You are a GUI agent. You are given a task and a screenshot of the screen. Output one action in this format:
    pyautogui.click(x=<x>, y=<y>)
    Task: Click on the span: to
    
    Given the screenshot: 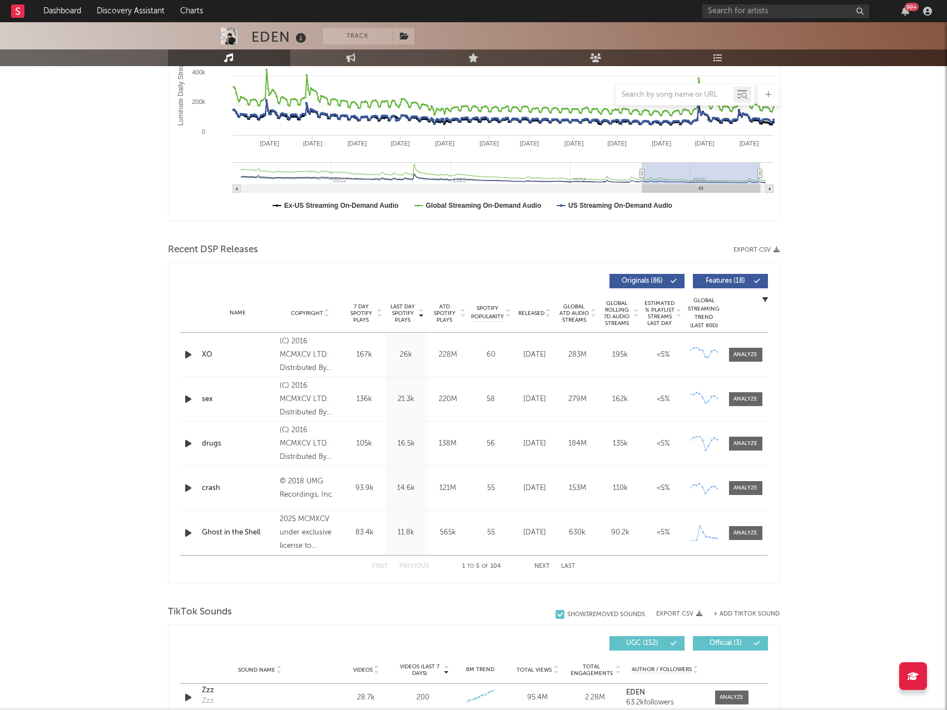 What is the action you would take?
    pyautogui.click(x=470, y=566)
    